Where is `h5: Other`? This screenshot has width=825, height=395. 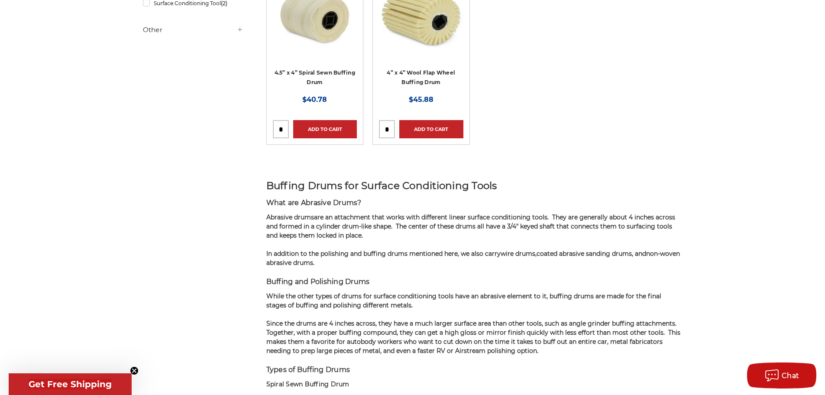
h5: Other is located at coordinates (193, 30).